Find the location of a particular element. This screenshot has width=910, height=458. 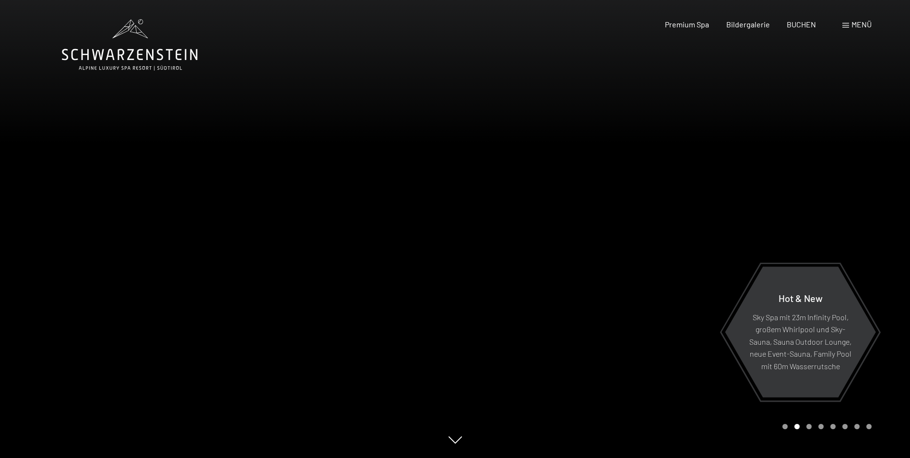

div: Carousel Page 2 (Current Slide) is located at coordinates (797, 426).